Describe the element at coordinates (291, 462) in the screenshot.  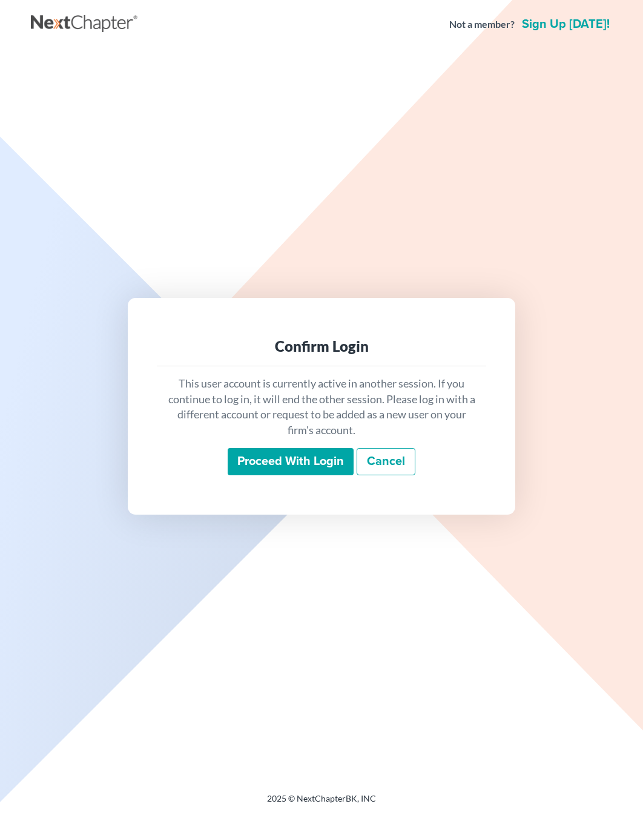
I see `input: Proceed with login` at that location.